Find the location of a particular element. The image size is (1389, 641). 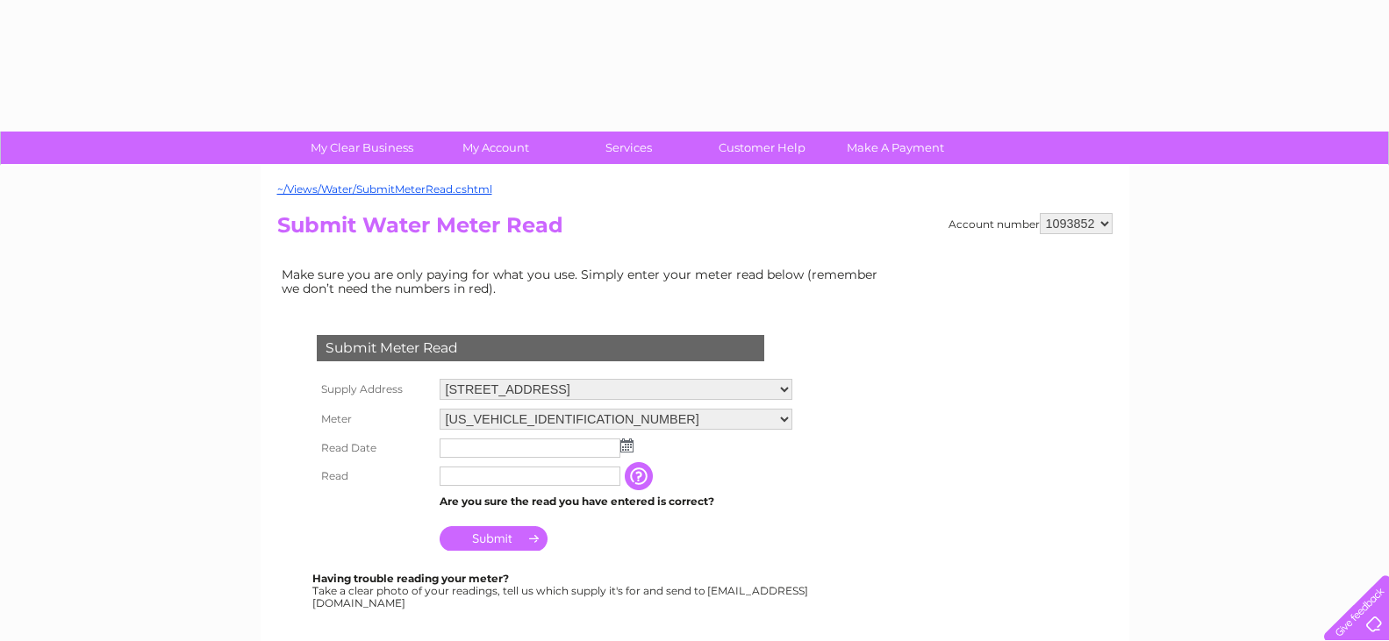

th: Supply Address is located at coordinates (374, 390).